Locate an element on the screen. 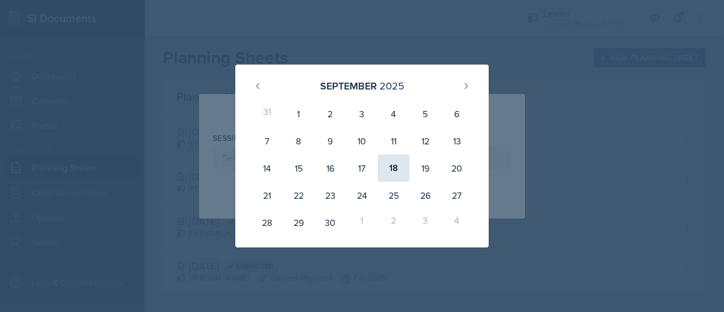  div: 30 is located at coordinates (330, 222).